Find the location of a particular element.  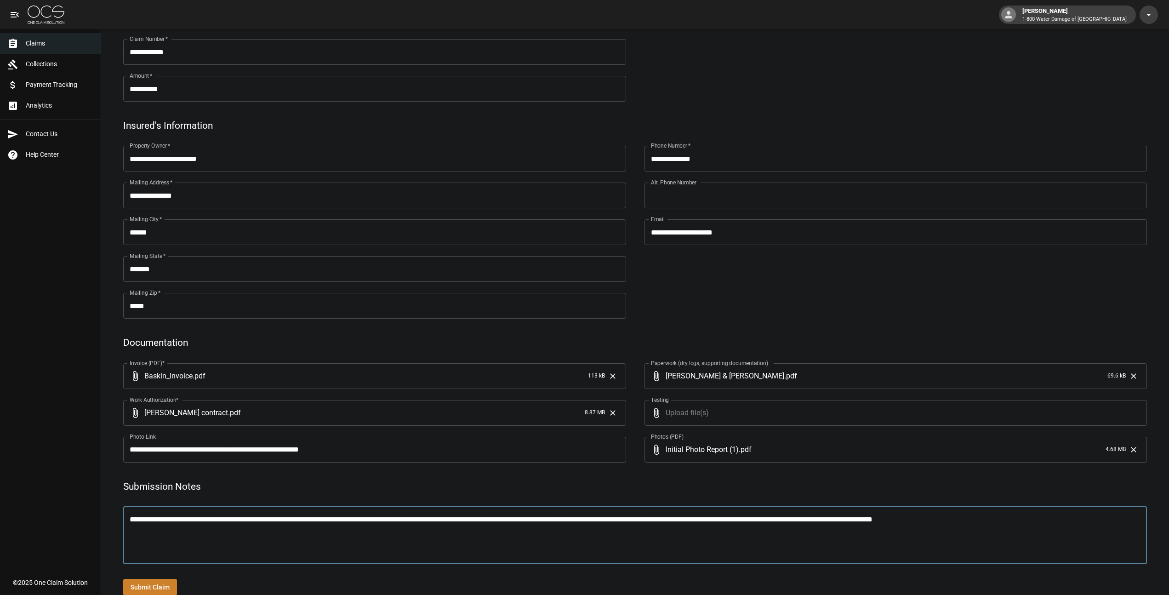

label: Phone Number is located at coordinates (671, 145).